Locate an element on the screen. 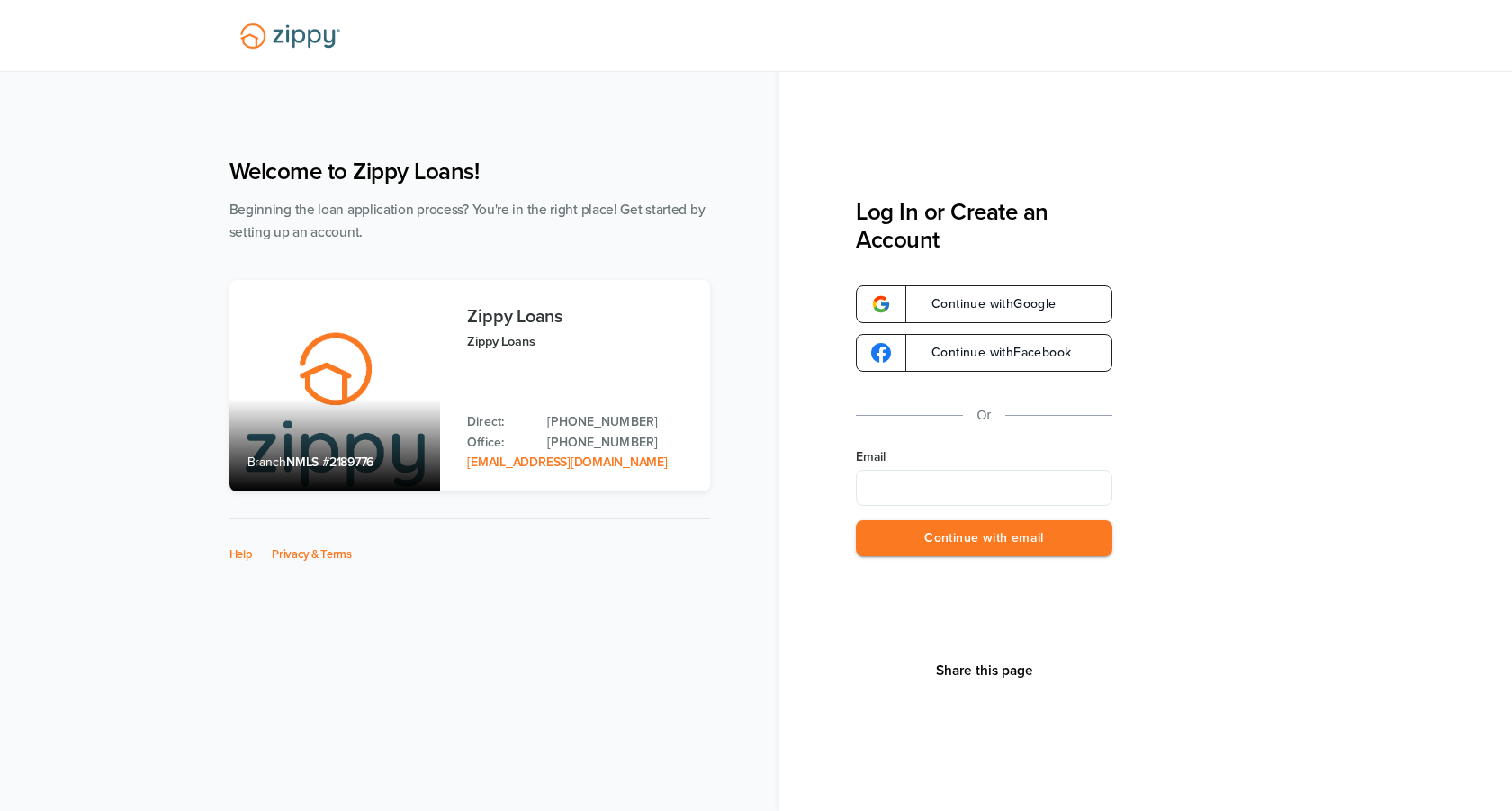 This screenshot has width=1512, height=811. p: Office: is located at coordinates (498, 442).